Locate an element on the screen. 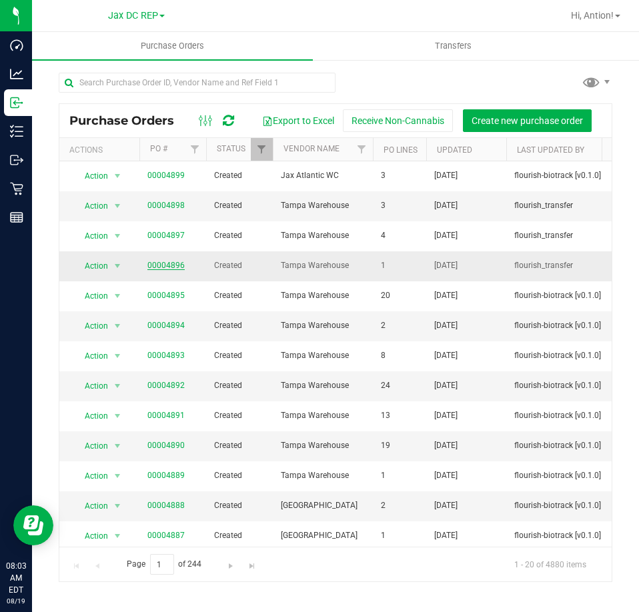  a: 00004887 is located at coordinates (166, 536).